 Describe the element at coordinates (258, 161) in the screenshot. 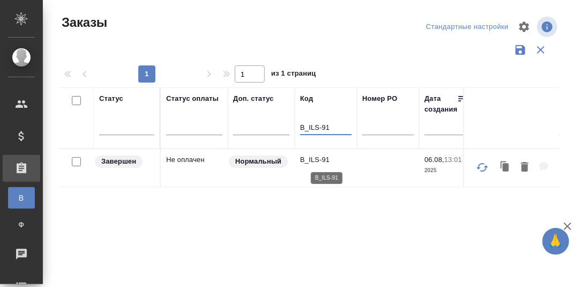

I see `div: Статус по умолчанию для стандартных заказов` at that location.